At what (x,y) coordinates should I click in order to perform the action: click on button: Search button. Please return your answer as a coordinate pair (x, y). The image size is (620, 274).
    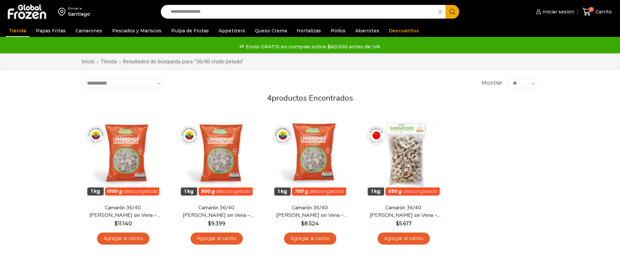
    Looking at the image, I should click on (452, 12).